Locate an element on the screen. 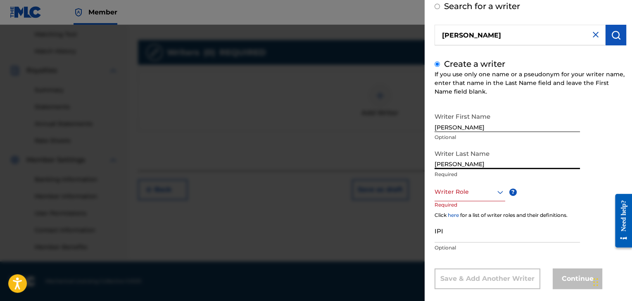 The image size is (632, 301). div: Click for a list of writer roles and their definitions. is located at coordinates (530, 216).